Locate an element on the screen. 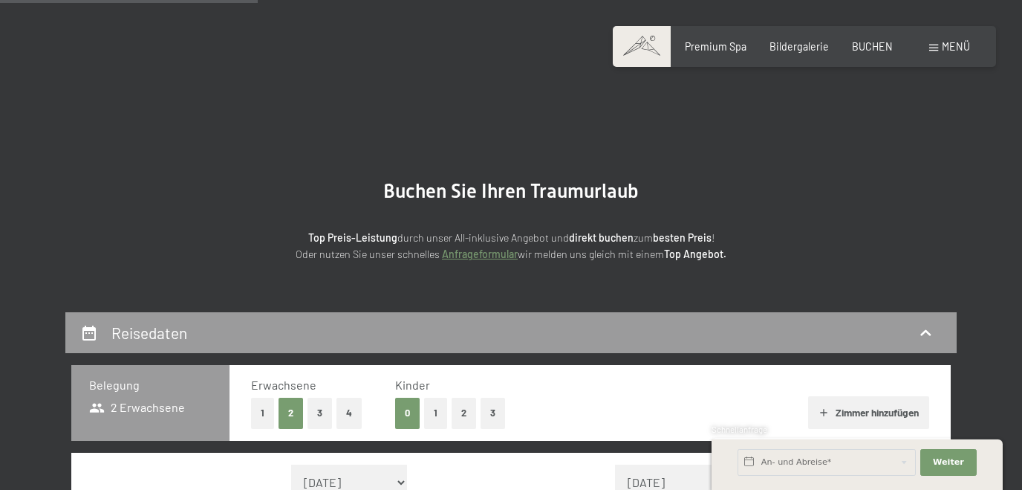 Image resolution: width=1022 pixels, height=490 pixels. button: 0 is located at coordinates (407, 412).